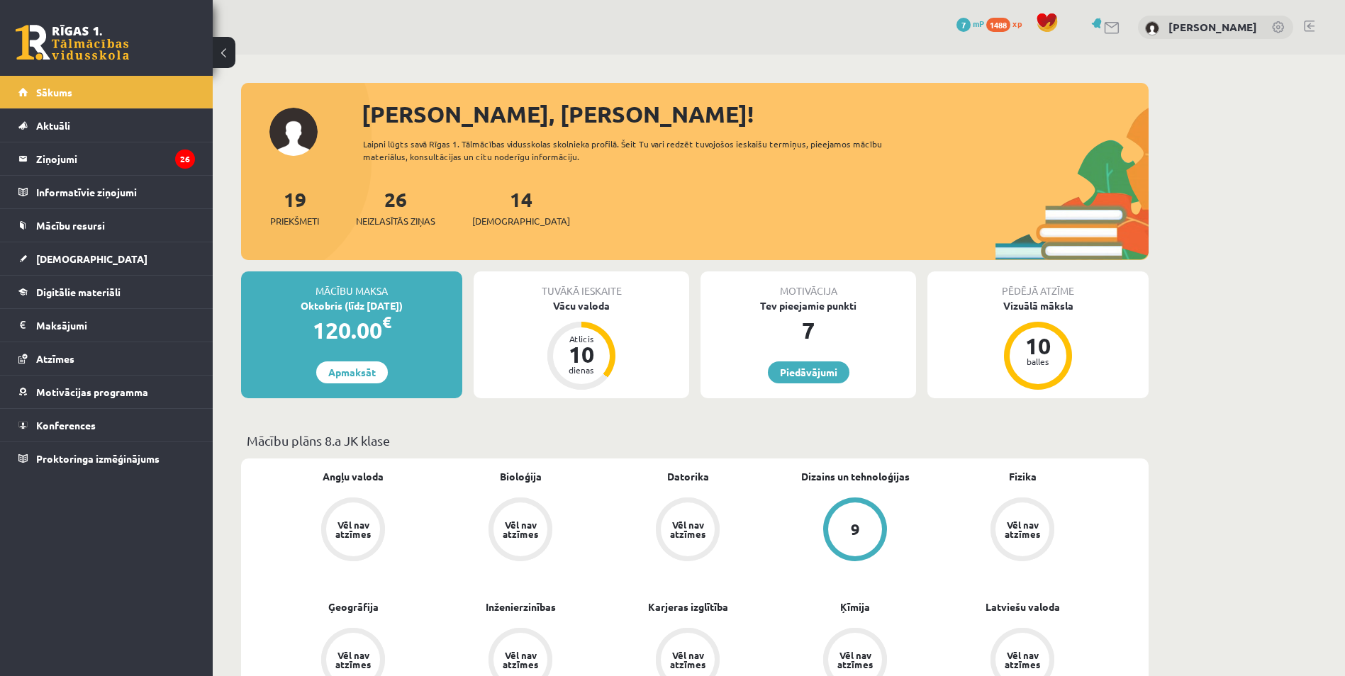  What do you see at coordinates (294, 221) in the screenshot?
I see `span: Priekšmeti` at bounding box center [294, 221].